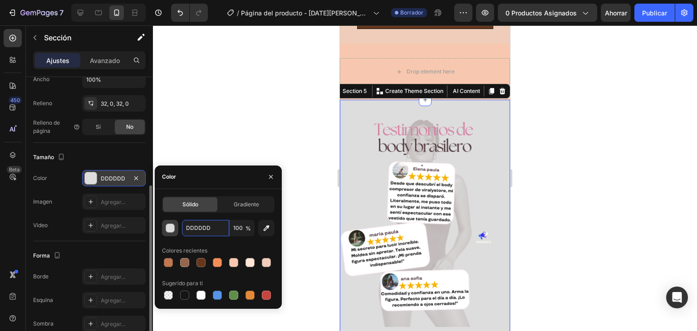 Image resolution: width=697 pixels, height=331 pixels. I want to click on input: Auto, so click(114, 79).